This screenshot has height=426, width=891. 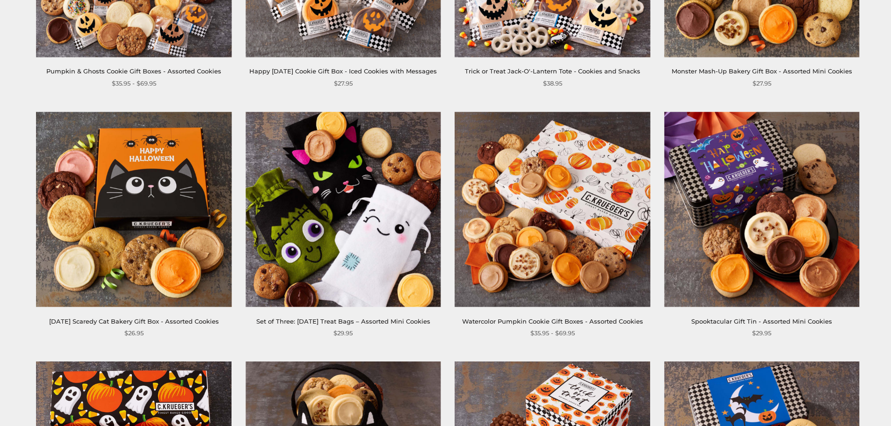 What do you see at coordinates (553, 209) in the screenshot?
I see `img: Watercolor Pumpkin Cookie Gift Boxes - Assorted Cookies` at bounding box center [553, 209].